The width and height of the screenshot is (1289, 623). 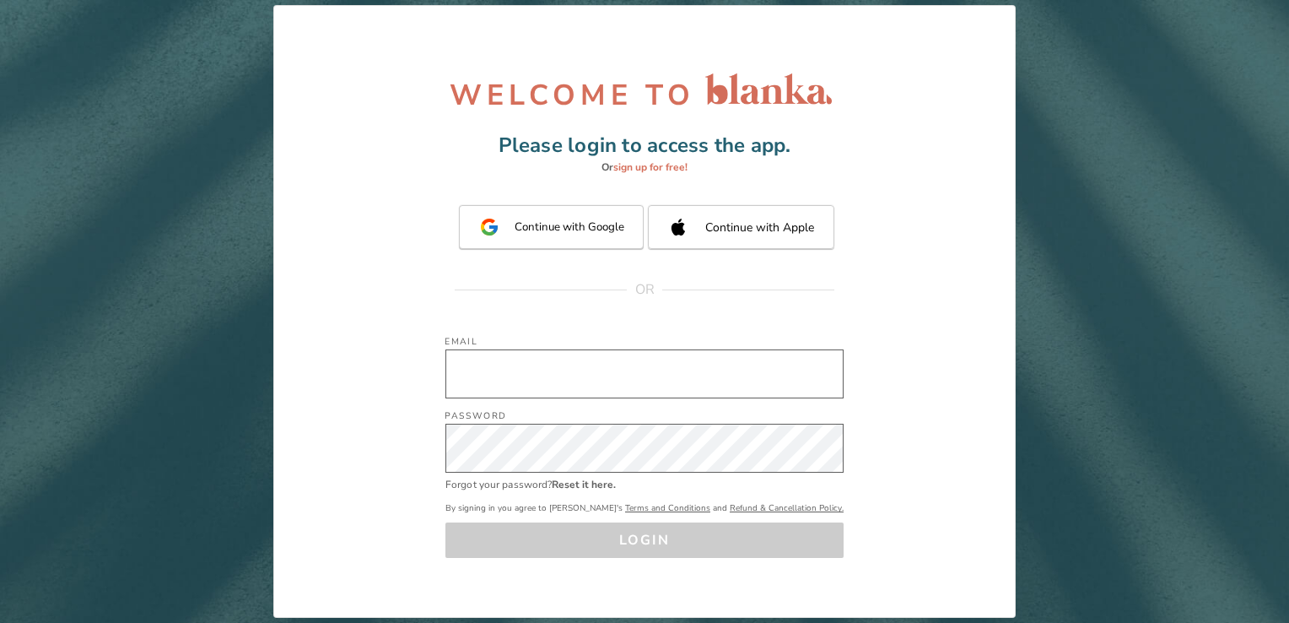 I want to click on label: Email, so click(x=461, y=341).